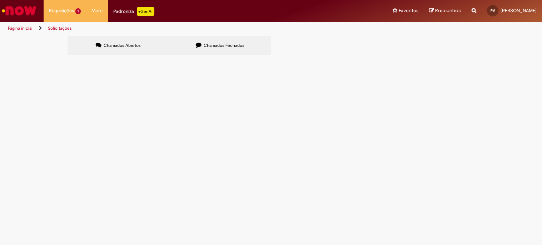 Image resolution: width=542 pixels, height=245 pixels. What do you see at coordinates (224, 45) in the screenshot?
I see `span: Chamados Fechados` at bounding box center [224, 45].